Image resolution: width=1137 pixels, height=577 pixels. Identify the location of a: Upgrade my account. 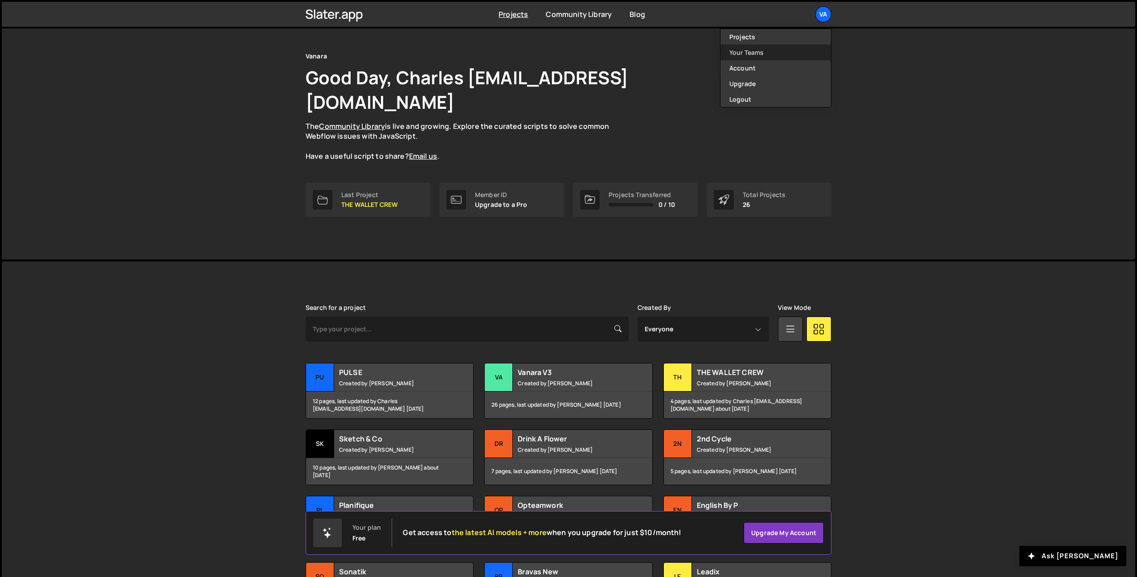
(784, 532).